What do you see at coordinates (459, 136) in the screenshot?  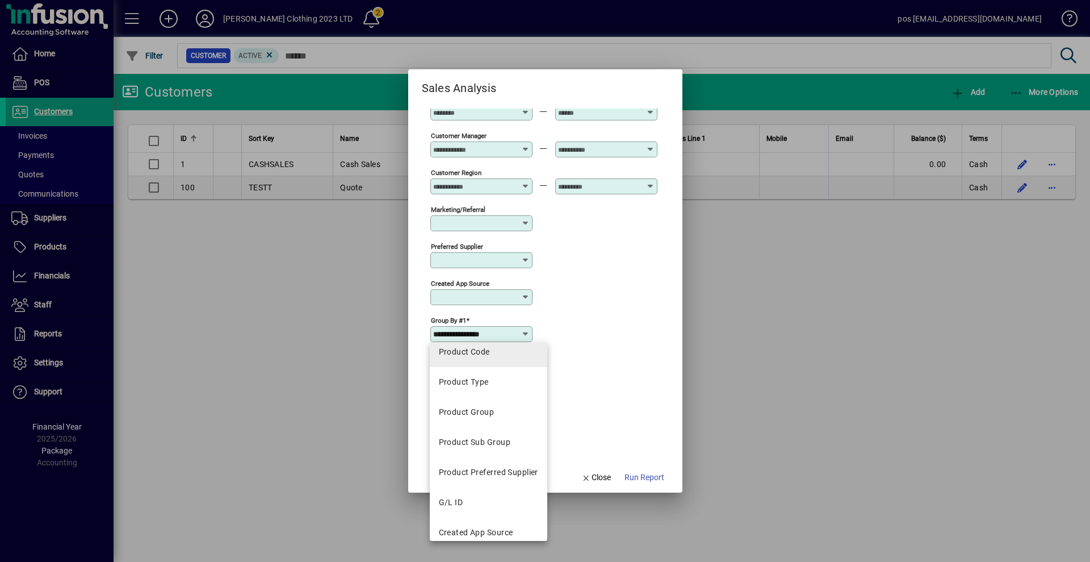 I see `mat-label: Customer Manager` at bounding box center [459, 136].